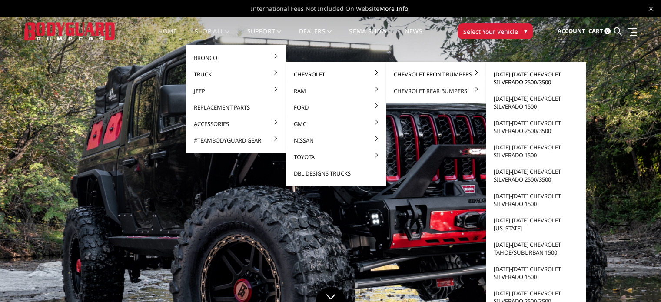  I want to click on a: #TeamBodyguard Gear, so click(236, 140).